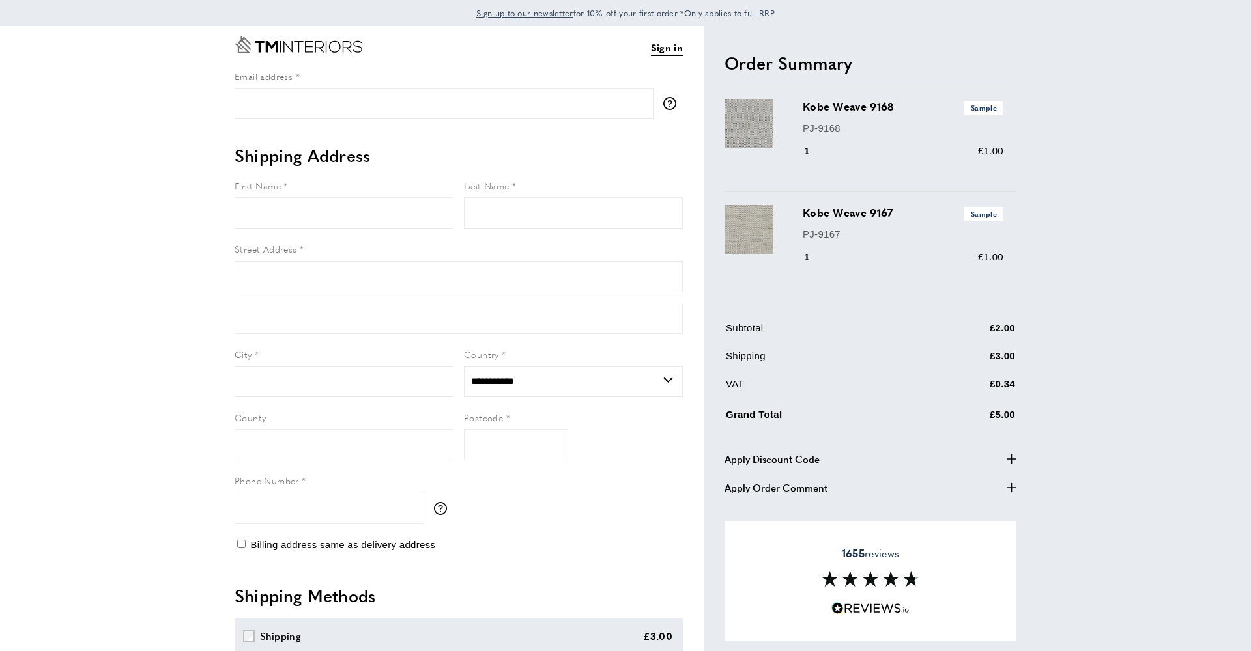  Describe the element at coordinates (870, 579) in the screenshot. I see `img: Reviews section` at that location.